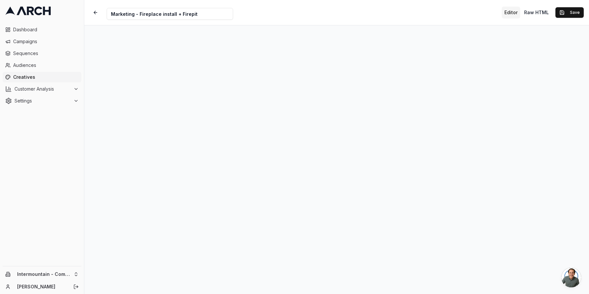 The height and width of the screenshot is (294, 589). Describe the element at coordinates (170, 14) in the screenshot. I see `input: Internal Creative Name` at that location.